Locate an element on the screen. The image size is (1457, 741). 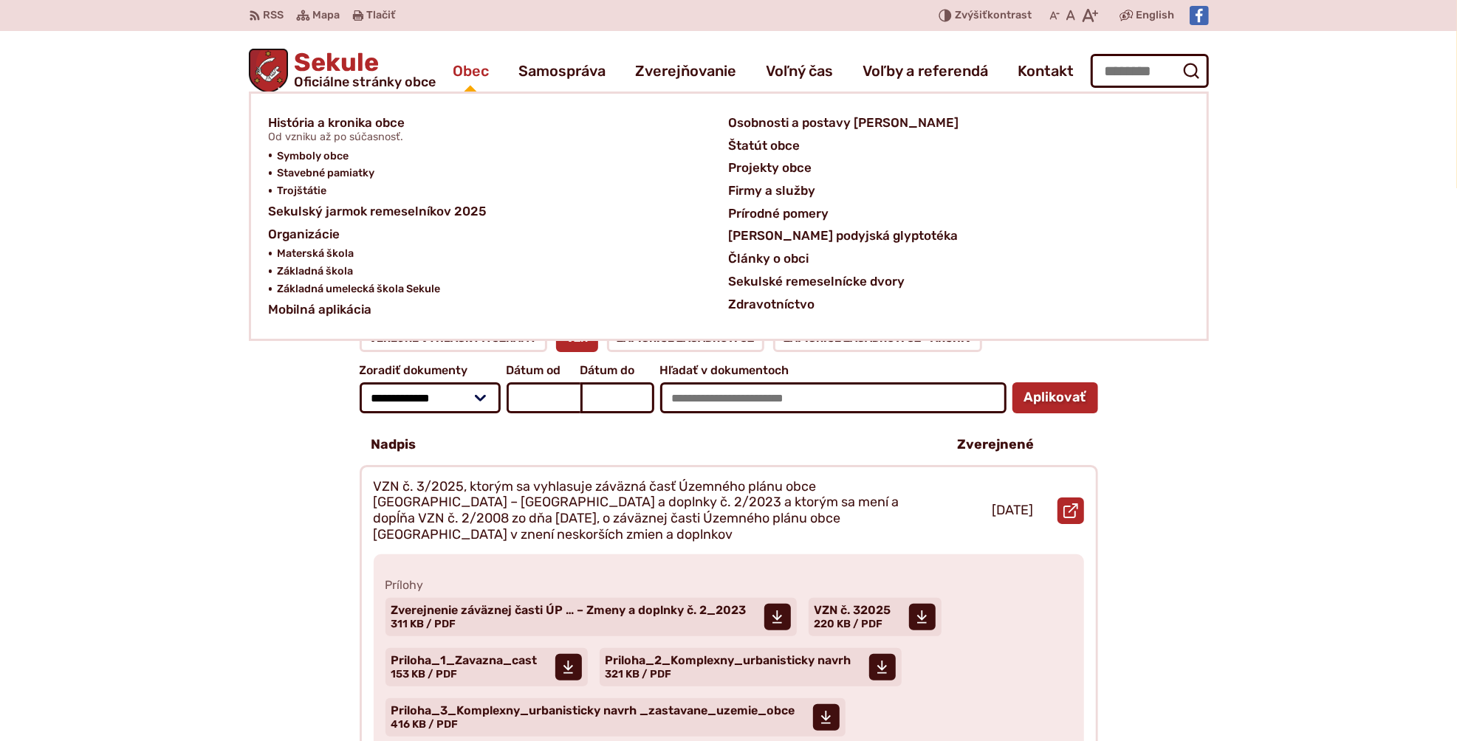
a: Zdravotníctvo is located at coordinates (949, 304).